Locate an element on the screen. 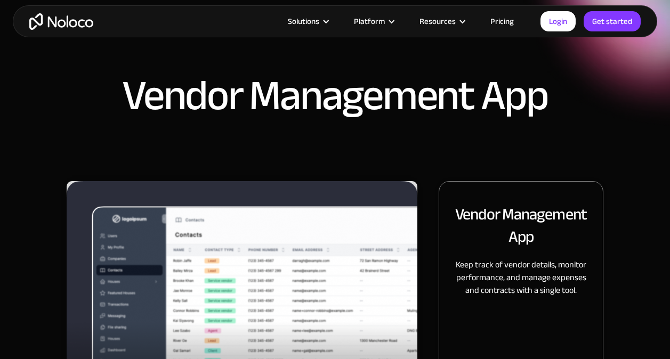 The width and height of the screenshot is (670, 359). a: Pricing is located at coordinates (502, 21).